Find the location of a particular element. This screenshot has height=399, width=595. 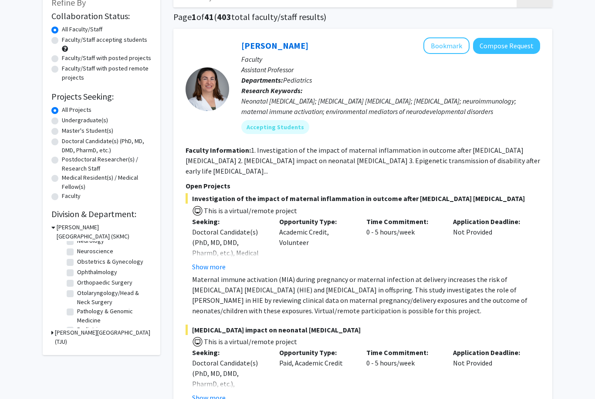

button: Show more is located at coordinates (209, 267).